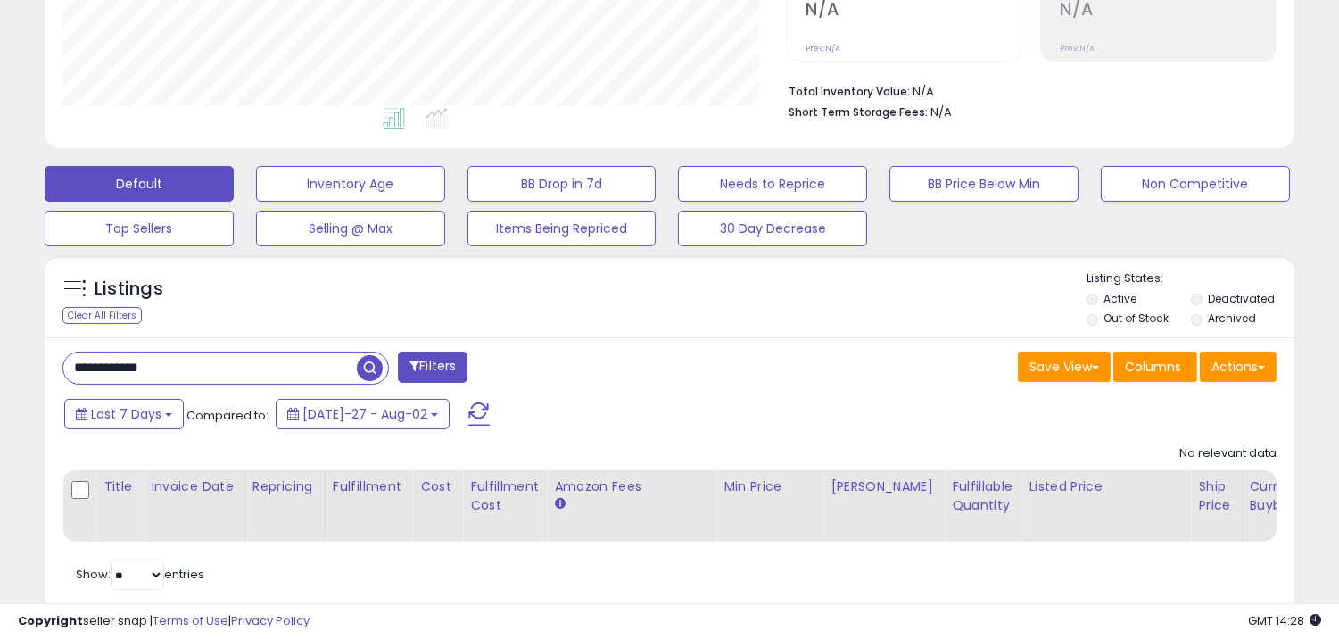  I want to click on div: Fulfillment, so click(368, 486).